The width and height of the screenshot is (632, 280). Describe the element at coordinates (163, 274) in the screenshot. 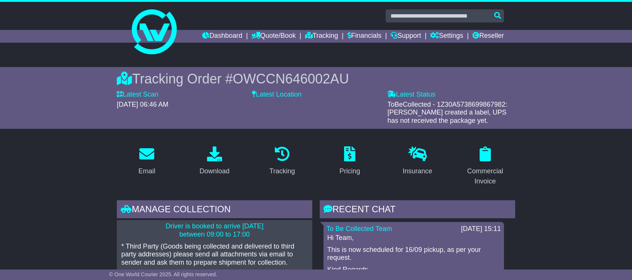

I see `span: © One World Courier 2025. All rights reserved.` at that location.